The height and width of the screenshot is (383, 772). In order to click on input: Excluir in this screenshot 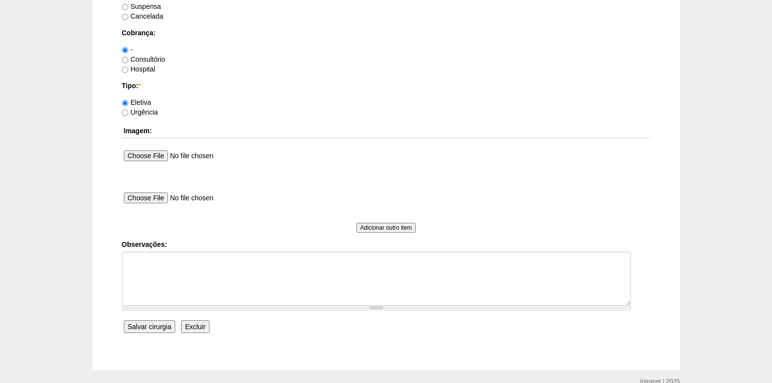, I will do `click(195, 326)`.